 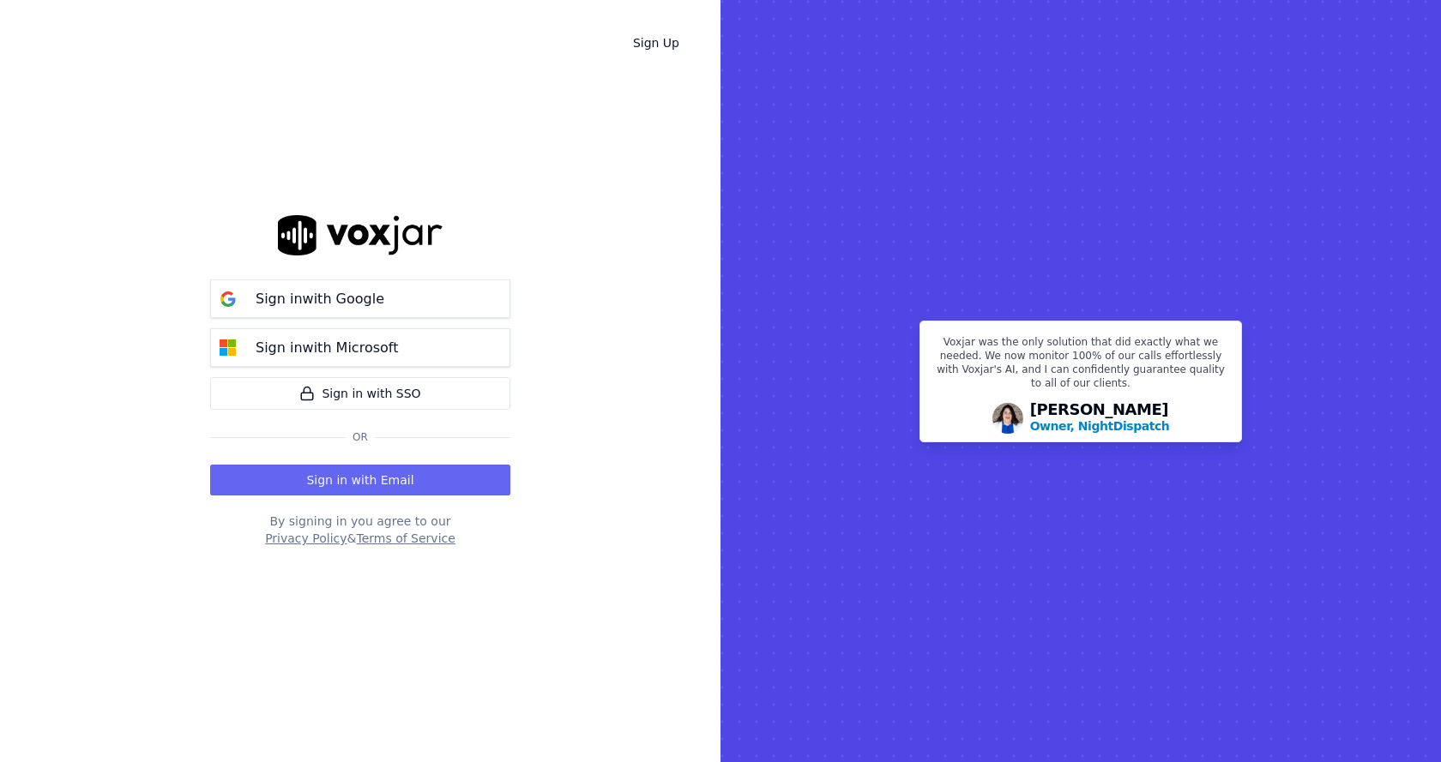 What do you see at coordinates (1008, 418) in the screenshot?
I see `img: Avatar` at bounding box center [1008, 418].